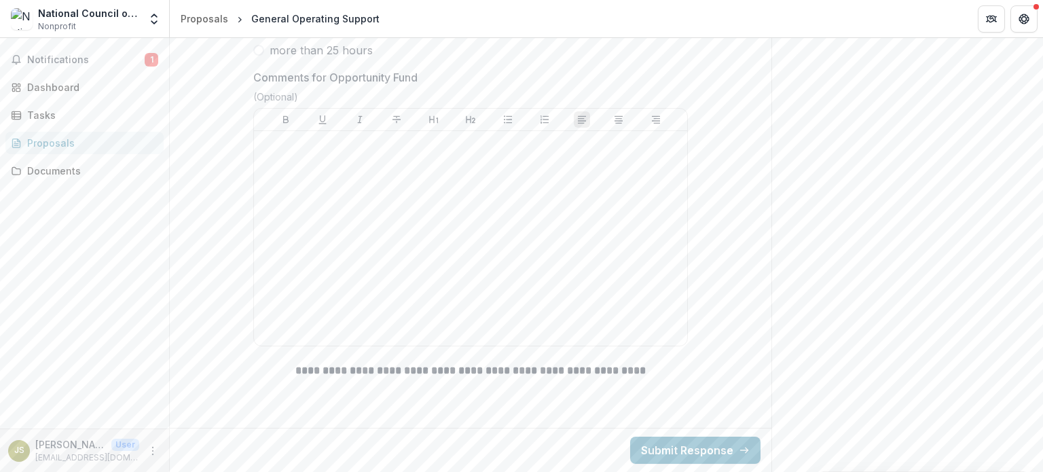 The image size is (1043, 472). I want to click on button: Heading 2, so click(470, 119).